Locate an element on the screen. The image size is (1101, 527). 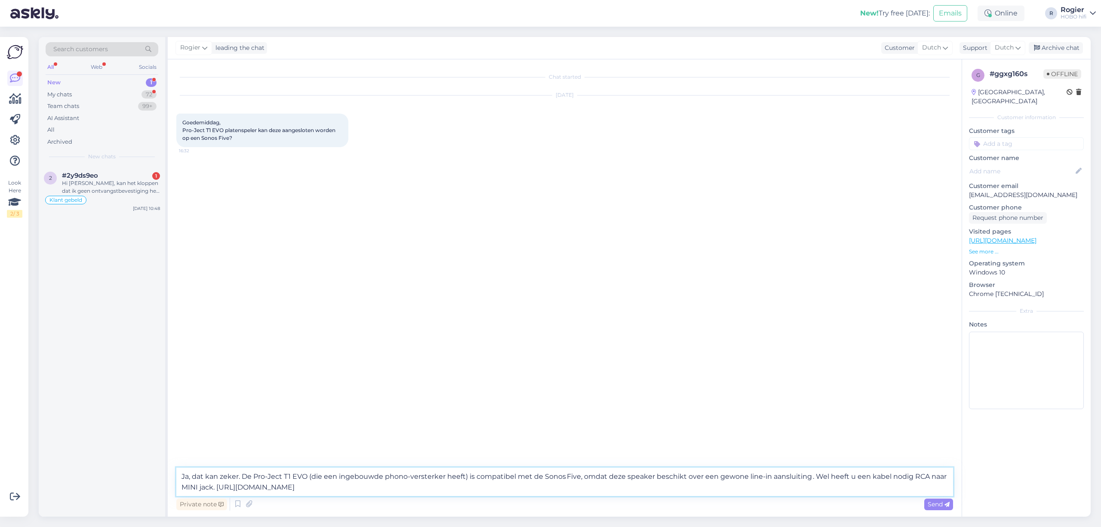
div: Extra is located at coordinates (1026, 311).